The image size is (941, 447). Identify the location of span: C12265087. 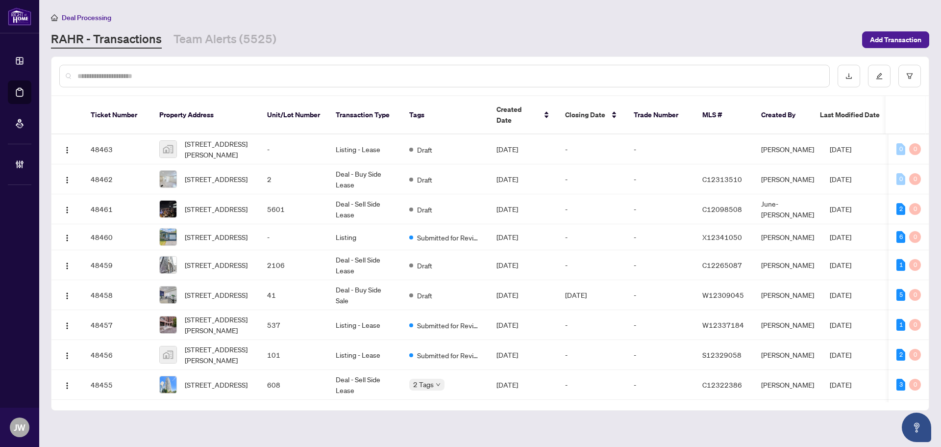
(722, 265).